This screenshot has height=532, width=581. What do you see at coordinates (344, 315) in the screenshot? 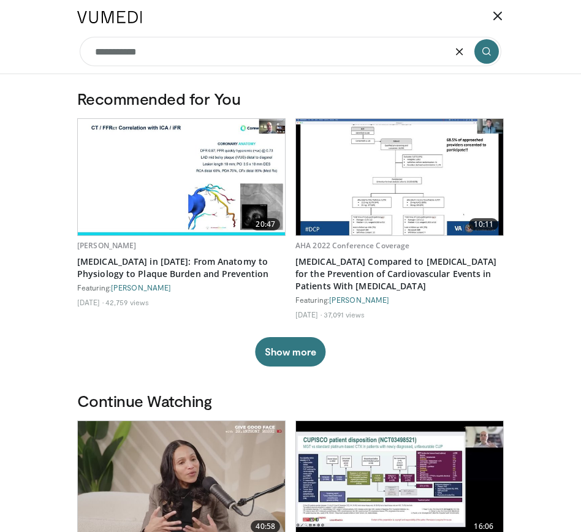
I see `li: 37,091 views` at bounding box center [344, 315].